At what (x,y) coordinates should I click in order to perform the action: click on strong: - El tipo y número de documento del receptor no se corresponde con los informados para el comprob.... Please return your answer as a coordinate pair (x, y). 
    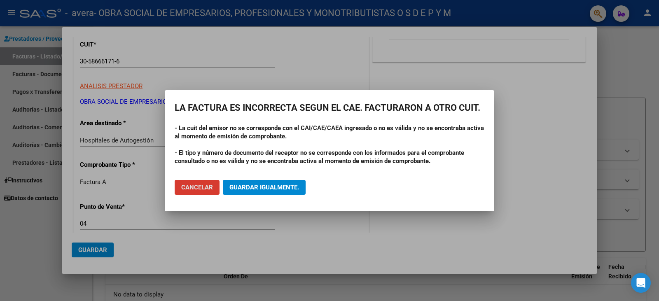
    Looking at the image, I should click on (319, 157).